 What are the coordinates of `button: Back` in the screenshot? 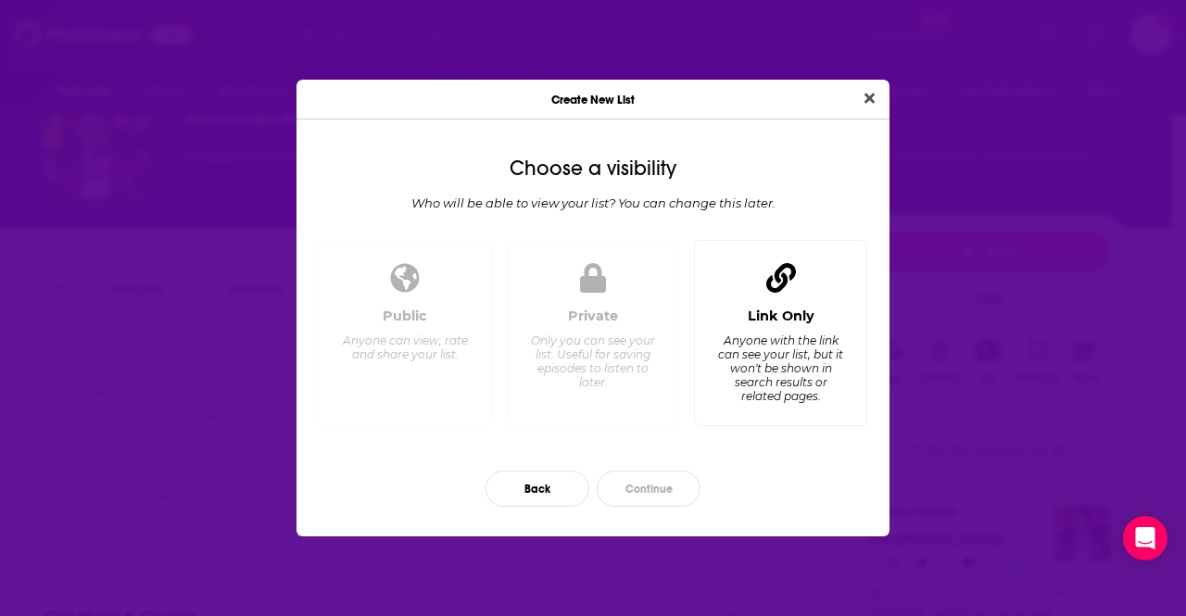 It's located at (537, 488).